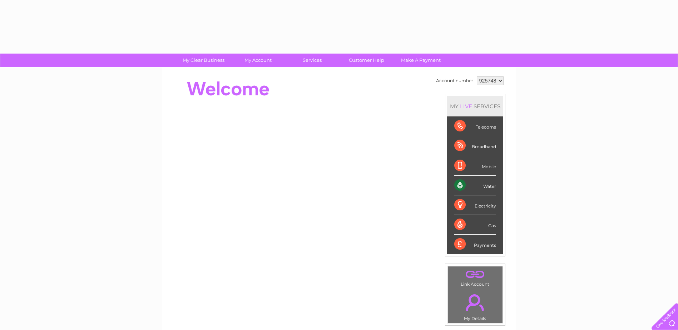 This screenshot has width=678, height=330. What do you see at coordinates (475, 205) in the screenshot?
I see `div: Electricity` at bounding box center [475, 205].